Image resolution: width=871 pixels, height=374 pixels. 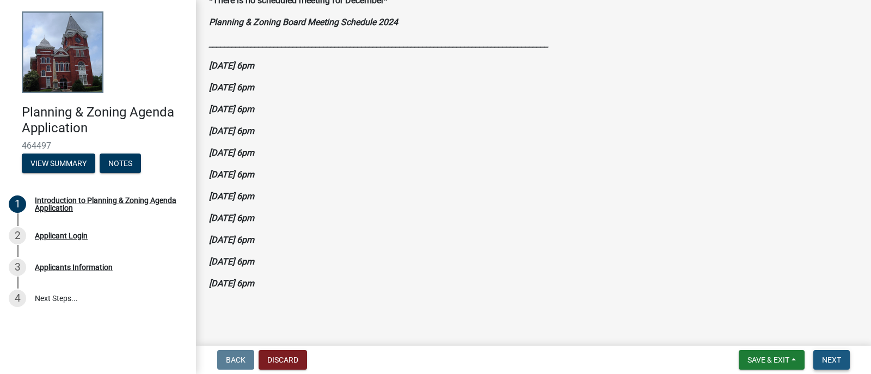 What do you see at coordinates (73, 267) in the screenshot?
I see `div: Applicants Information` at bounding box center [73, 267].